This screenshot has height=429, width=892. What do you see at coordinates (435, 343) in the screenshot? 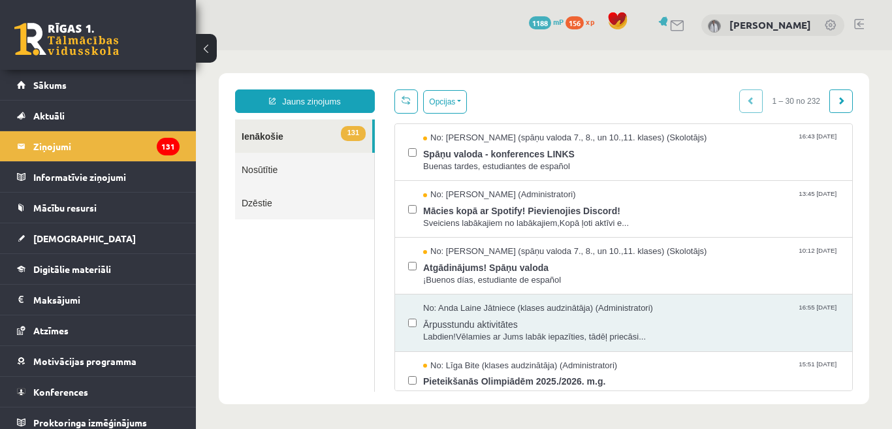
I see `span: Labdien!Aicinām pieteikt savu dalību šī mācību gada olimp...` at bounding box center [435, 343].